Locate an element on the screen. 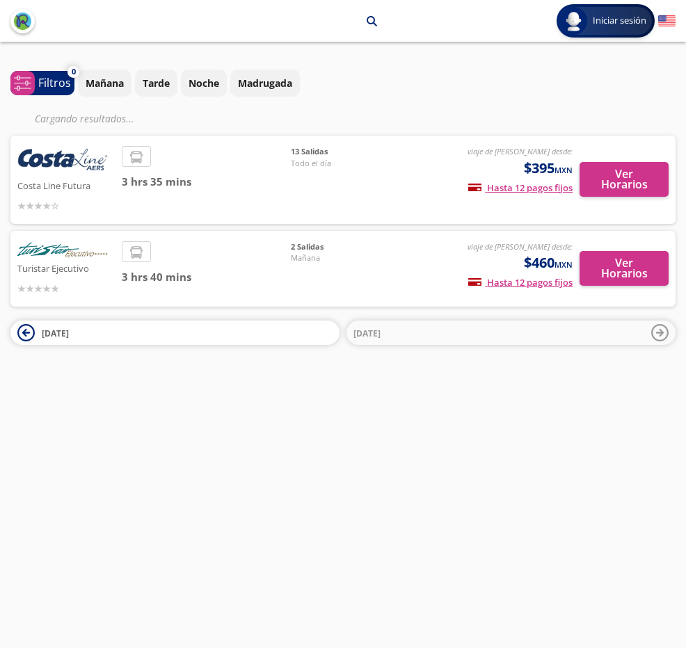  button: Mañana is located at coordinates (104, 83).